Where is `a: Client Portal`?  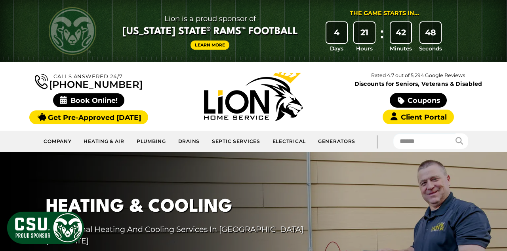 a: Client Portal is located at coordinates (419, 117).